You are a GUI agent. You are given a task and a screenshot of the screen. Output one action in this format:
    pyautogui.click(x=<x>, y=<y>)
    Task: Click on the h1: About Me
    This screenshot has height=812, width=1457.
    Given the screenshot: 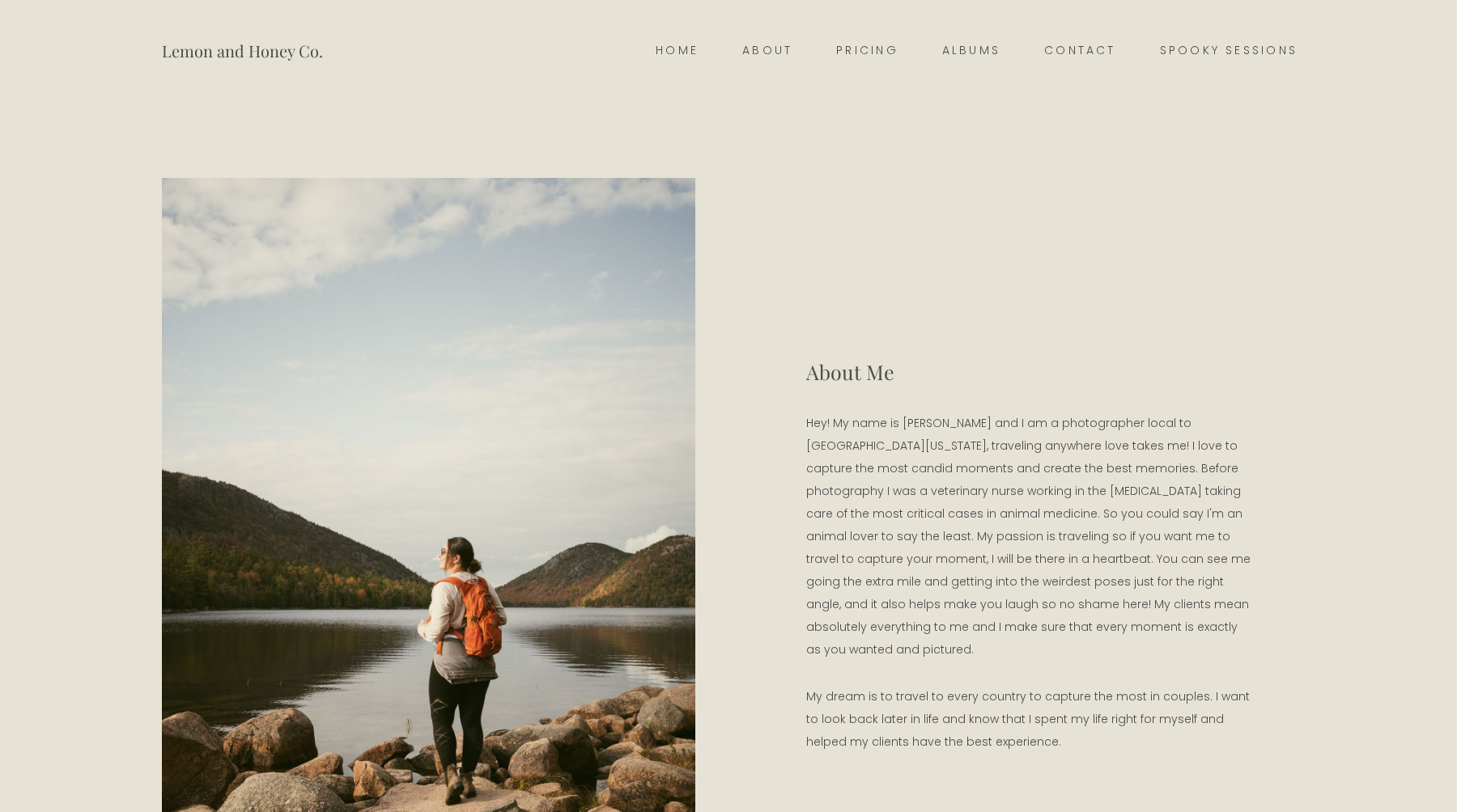 What is the action you would take?
    pyautogui.click(x=1028, y=372)
    